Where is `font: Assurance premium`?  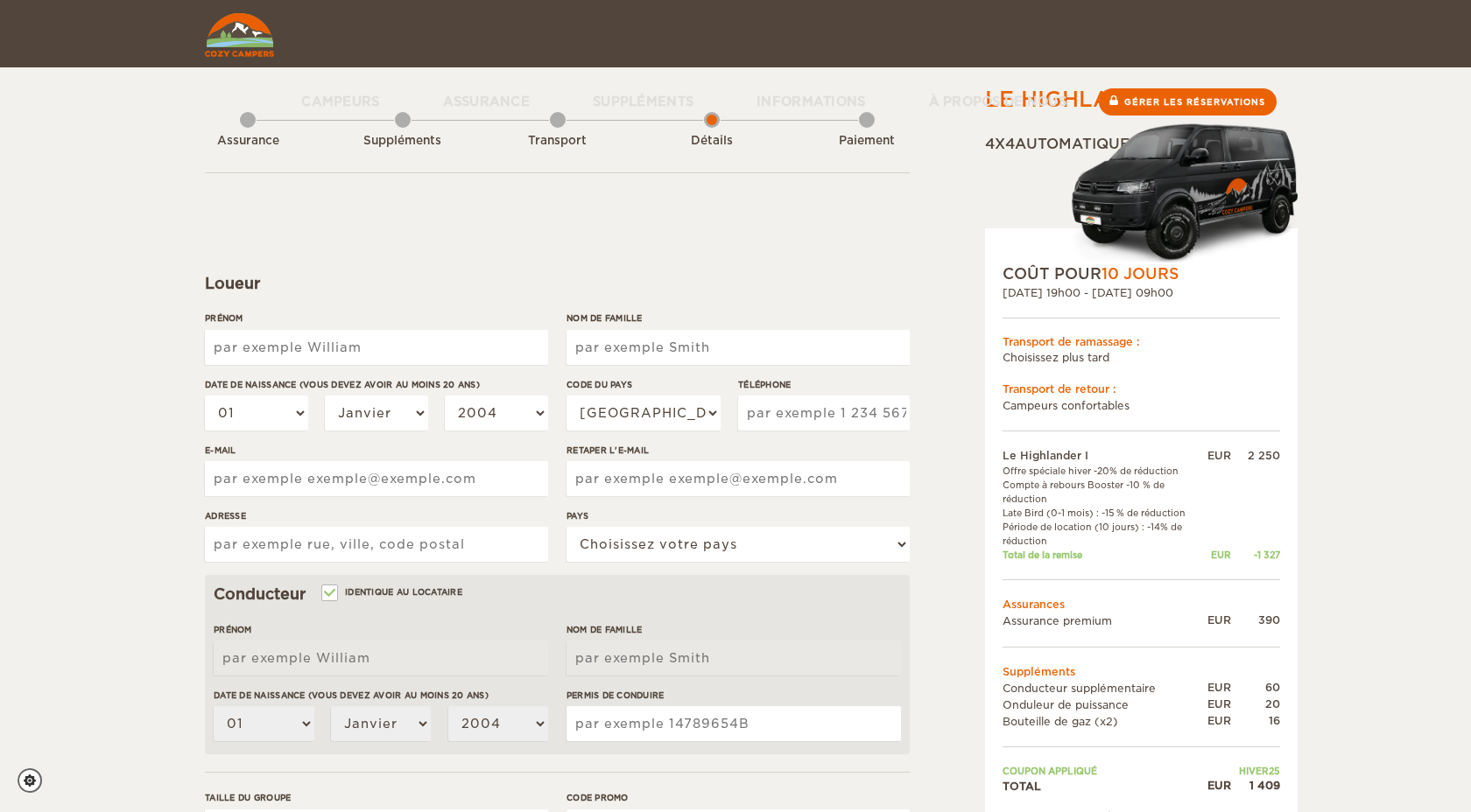 font: Assurance premium is located at coordinates (1057, 621).